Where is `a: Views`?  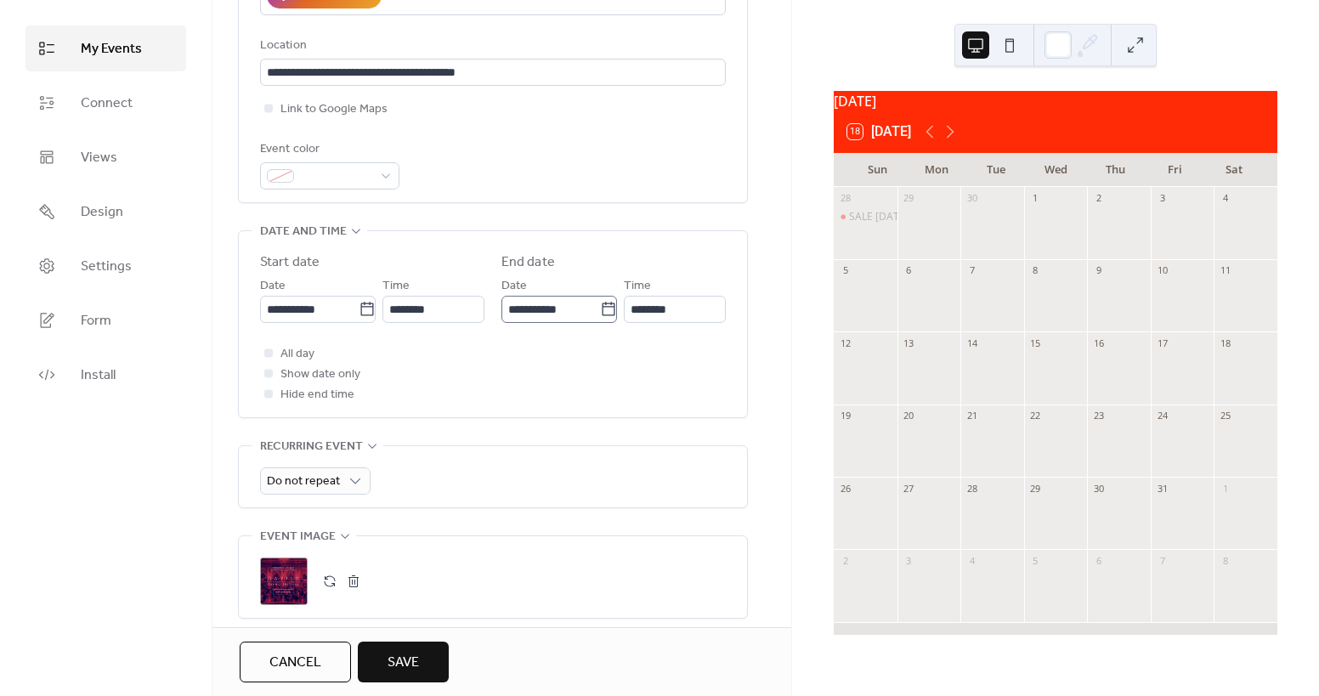
a: Views is located at coordinates (105, 157).